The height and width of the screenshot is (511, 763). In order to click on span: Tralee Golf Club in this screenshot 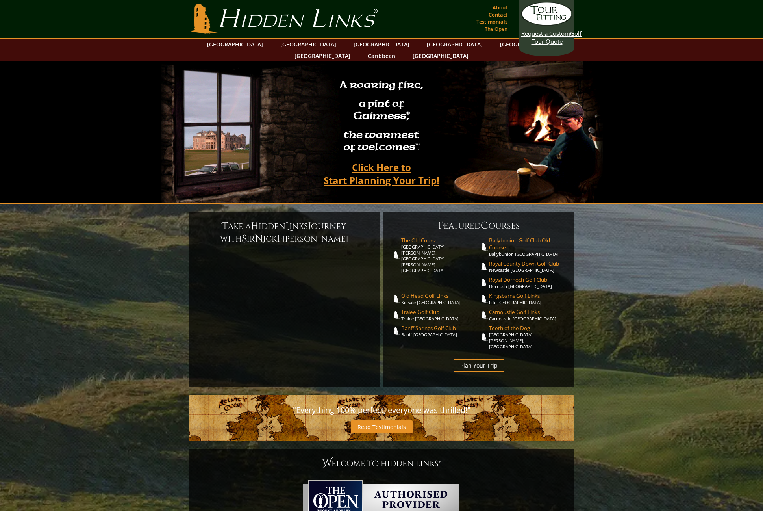, I will do `click(440, 312)`.